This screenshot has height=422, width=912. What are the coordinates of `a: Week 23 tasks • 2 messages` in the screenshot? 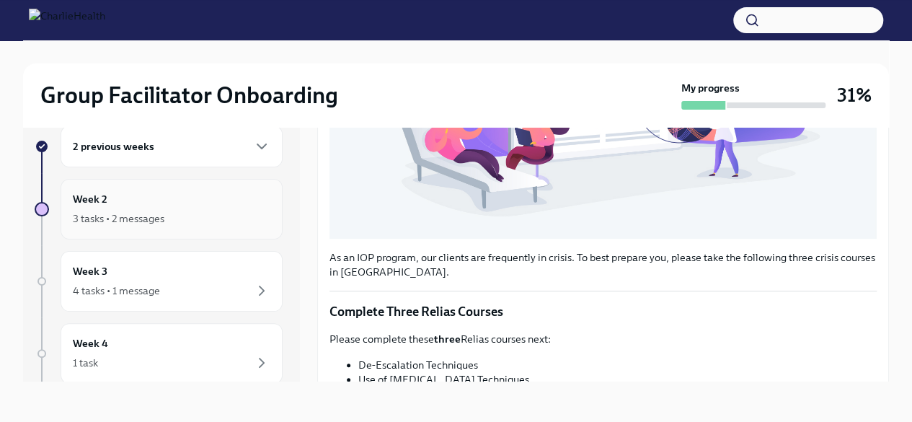 It's located at (159, 209).